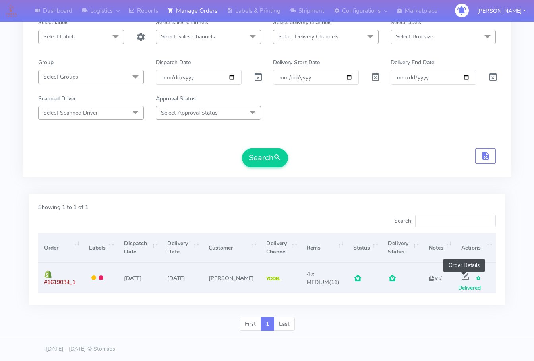 This screenshot has height=361, width=534. Describe the element at coordinates (364, 248) in the screenshot. I see `th: Status: activate to sort column ascending` at that location.